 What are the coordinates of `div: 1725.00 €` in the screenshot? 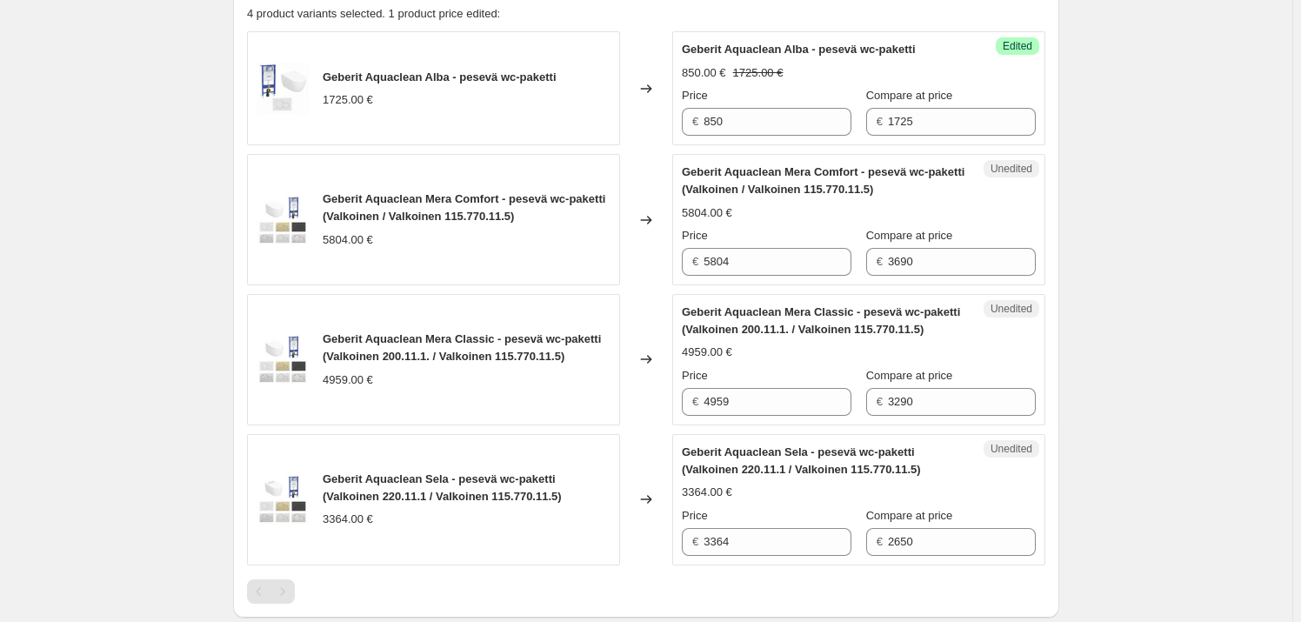 It's located at (348, 100).